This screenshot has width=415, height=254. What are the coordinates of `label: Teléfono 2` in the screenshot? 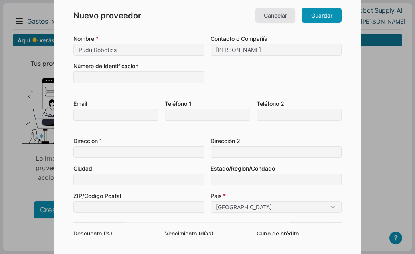 It's located at (299, 110).